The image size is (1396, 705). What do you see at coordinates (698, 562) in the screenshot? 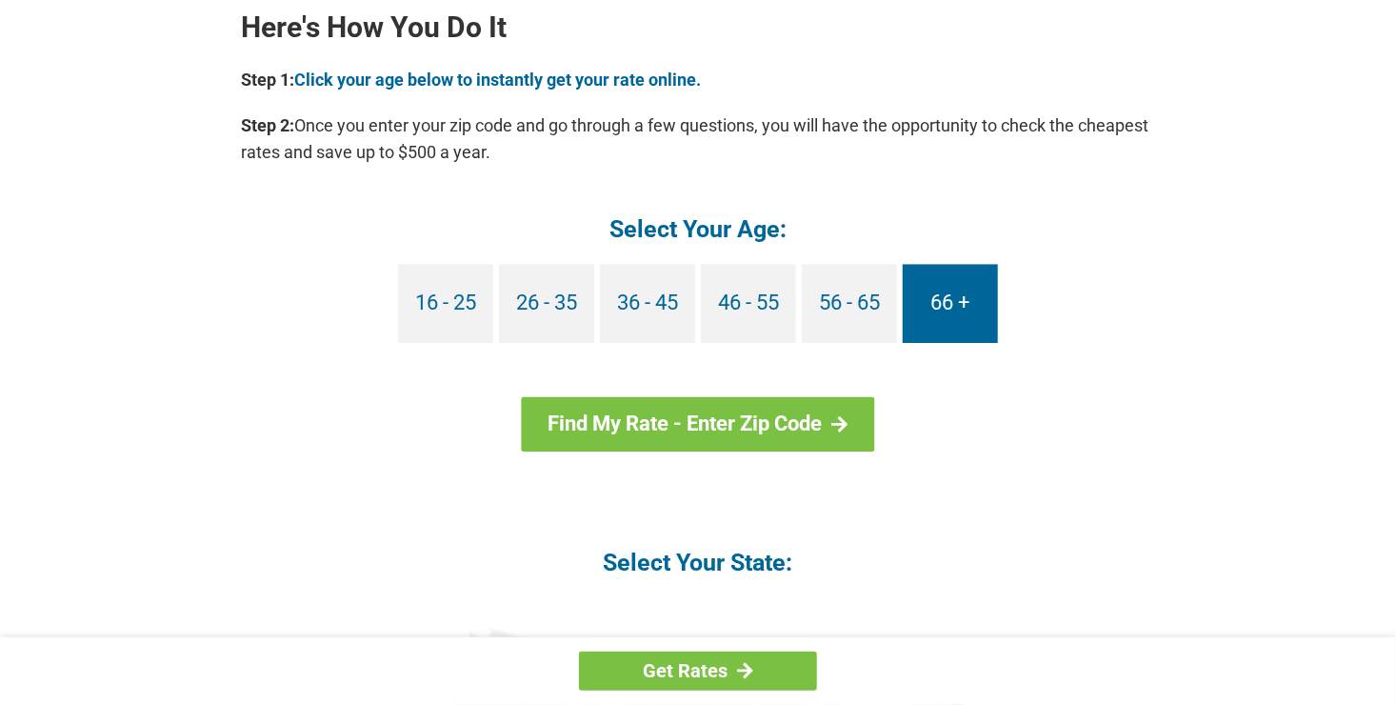
I see `h4: Select Your State:` at bounding box center [698, 562].